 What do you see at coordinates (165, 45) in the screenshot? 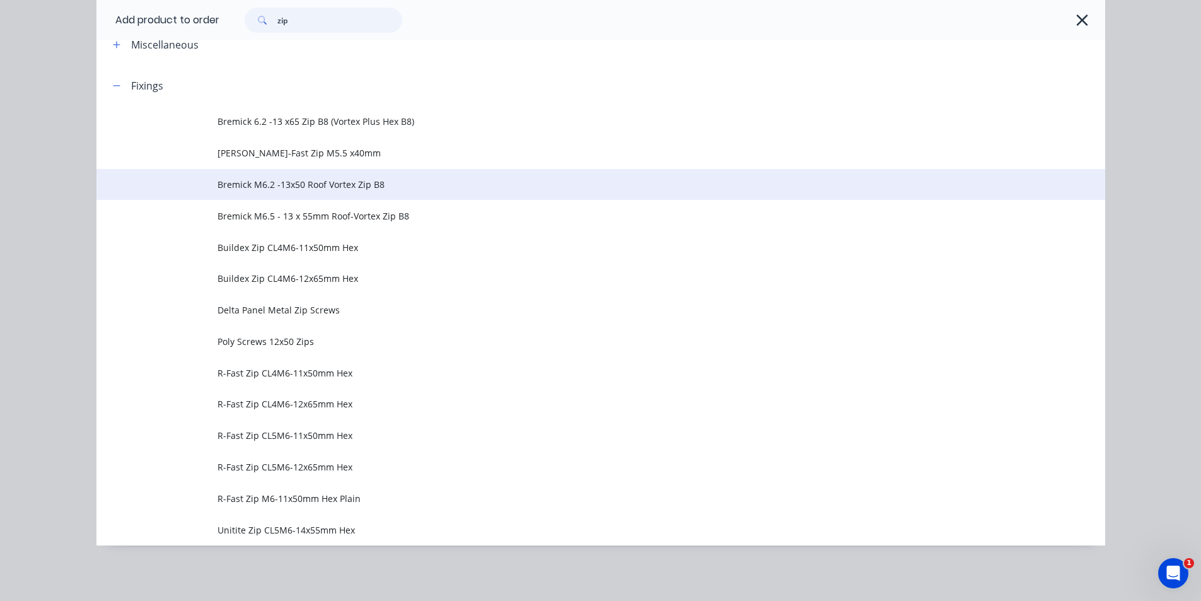
I see `div: Miscellaneous` at bounding box center [165, 45].